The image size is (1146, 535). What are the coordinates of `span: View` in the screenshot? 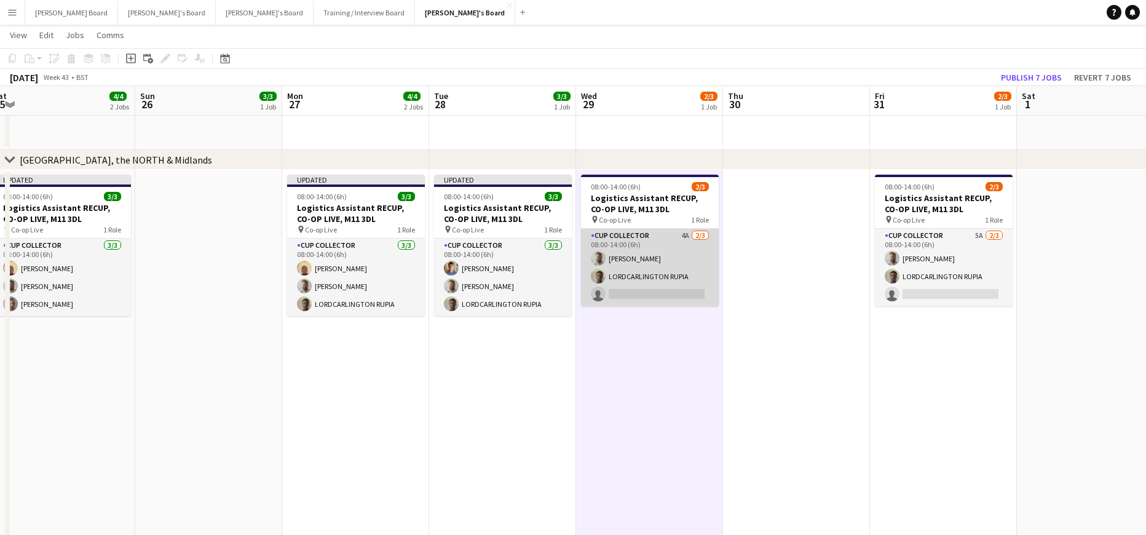 It's located at (18, 35).